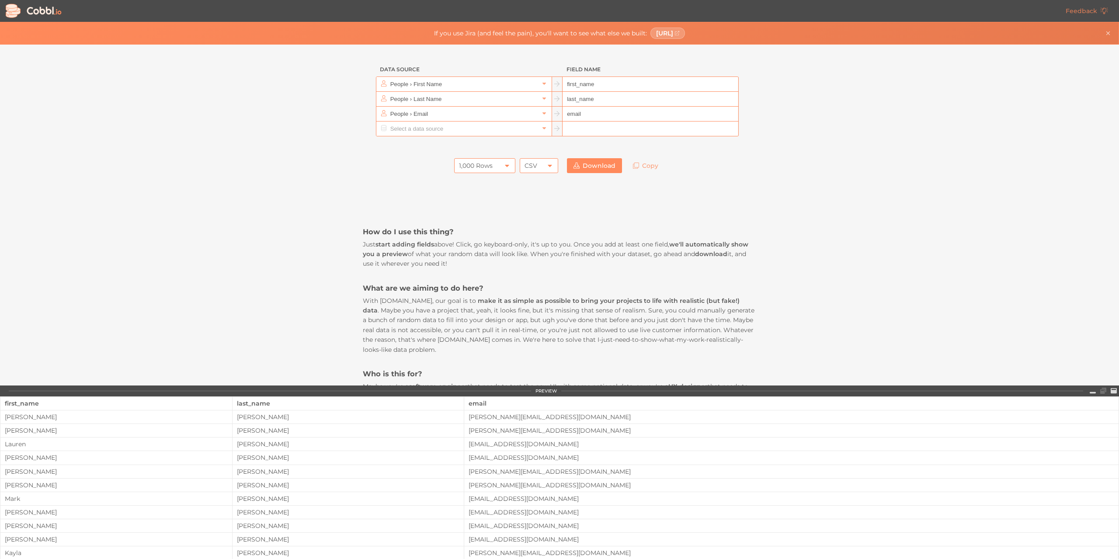 This screenshot has height=559, width=1119. Describe the element at coordinates (476, 166) in the screenshot. I see `div: 1,000 Rows` at that location.